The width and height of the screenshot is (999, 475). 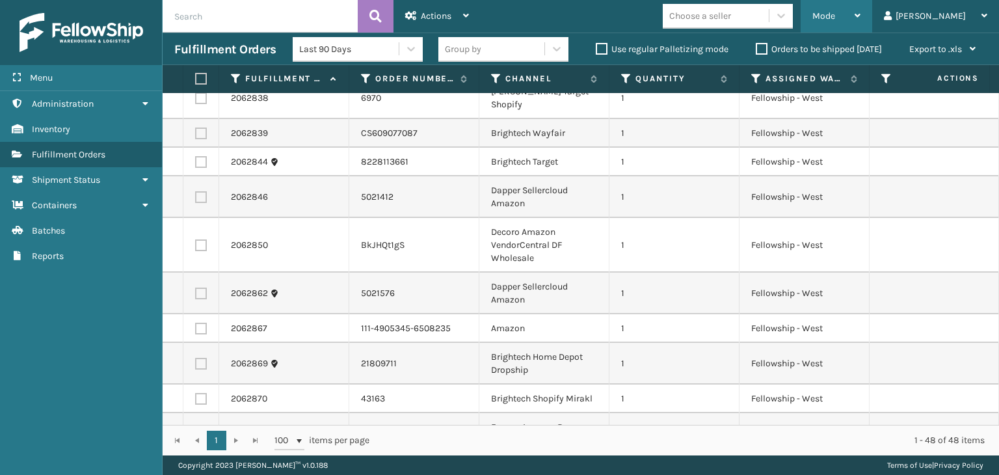 What do you see at coordinates (322, 440) in the screenshot?
I see `span: items per page` at bounding box center [322, 440].